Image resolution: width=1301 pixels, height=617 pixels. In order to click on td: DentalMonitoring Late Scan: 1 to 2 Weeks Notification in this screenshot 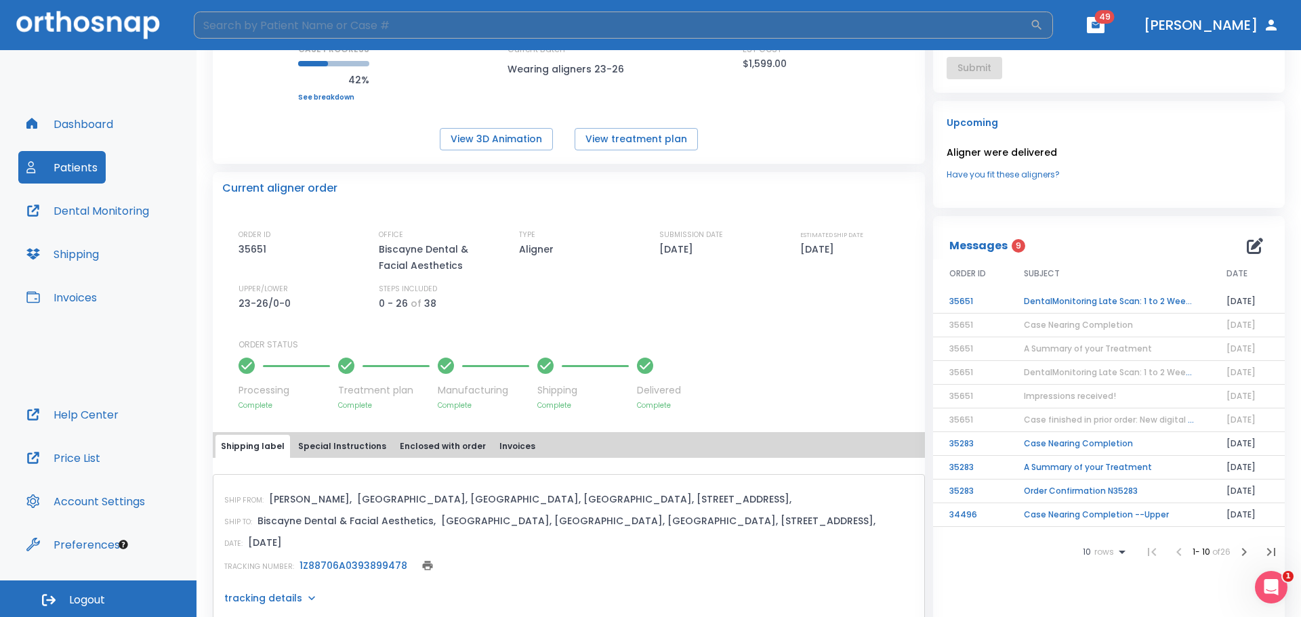, I will do `click(1109, 302)`.